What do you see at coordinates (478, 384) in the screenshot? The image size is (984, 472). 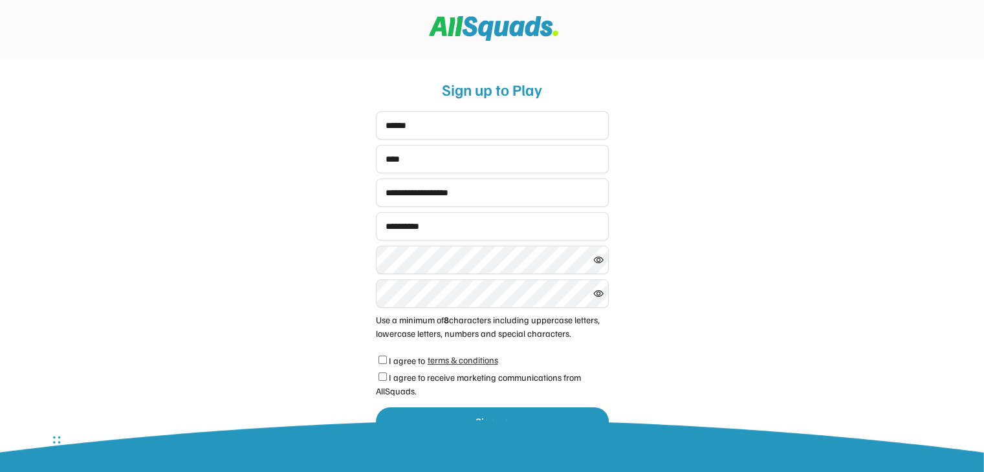 I see `label: I agree to receive marketing communications from AllSquads.` at bounding box center [478, 384].